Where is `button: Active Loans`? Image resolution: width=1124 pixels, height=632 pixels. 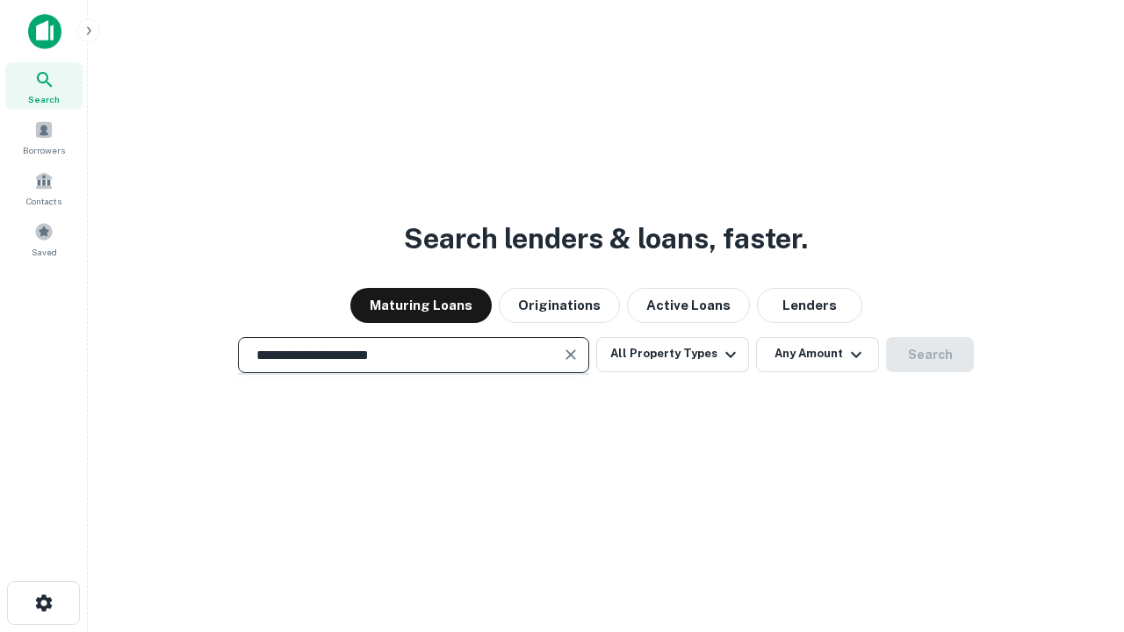 button: Active Loans is located at coordinates (689, 306).